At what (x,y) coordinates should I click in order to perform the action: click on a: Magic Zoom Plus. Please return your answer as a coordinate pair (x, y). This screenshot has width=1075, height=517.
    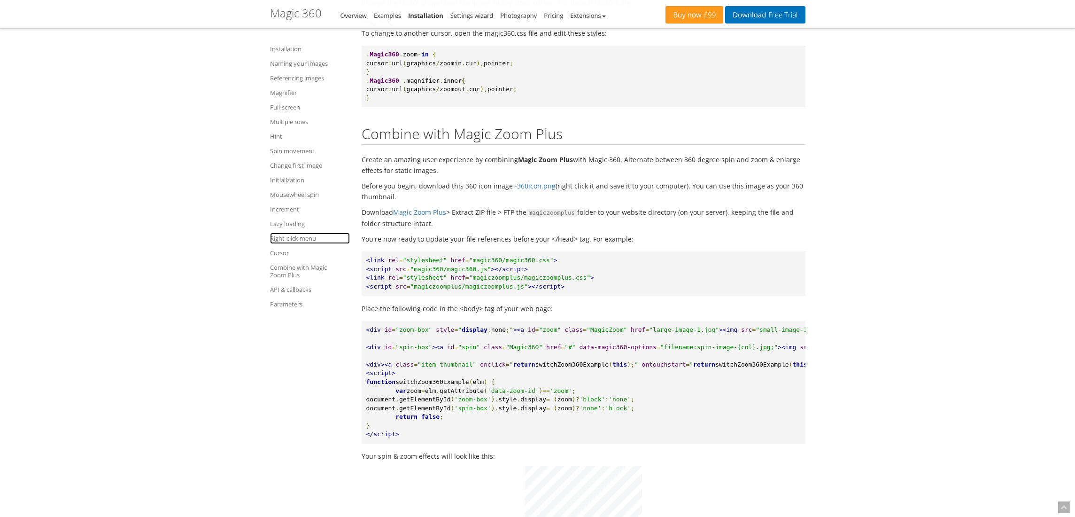
    Looking at the image, I should click on (420, 212).